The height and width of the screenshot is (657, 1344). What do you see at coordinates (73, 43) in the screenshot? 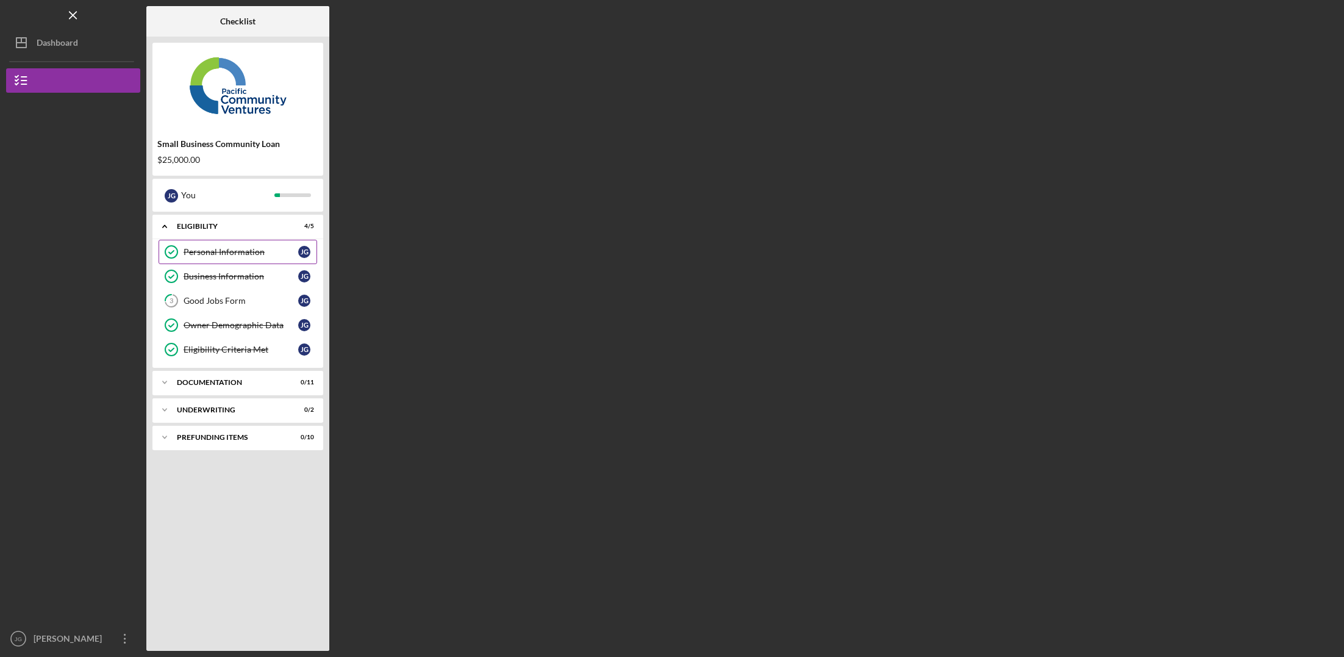
I see `a: Dashboard` at bounding box center [73, 43].